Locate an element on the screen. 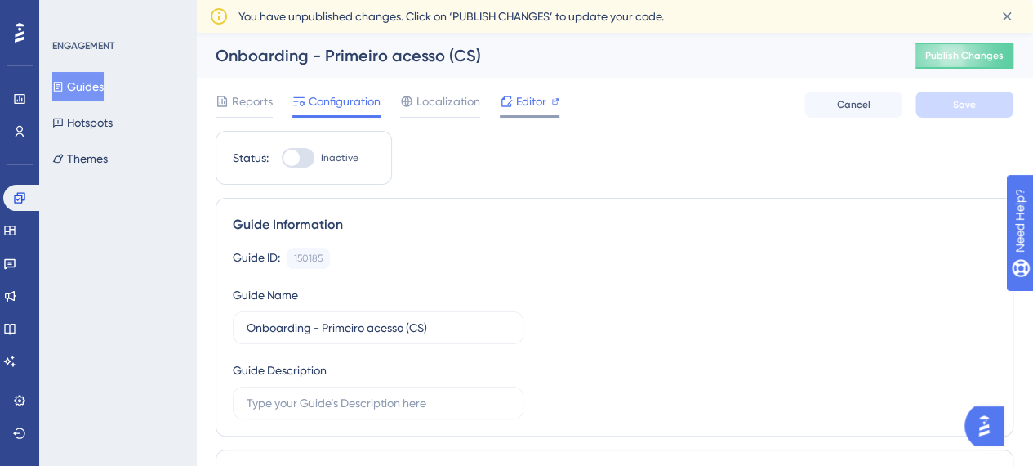  span: Cancel is located at coordinates (854, 105).